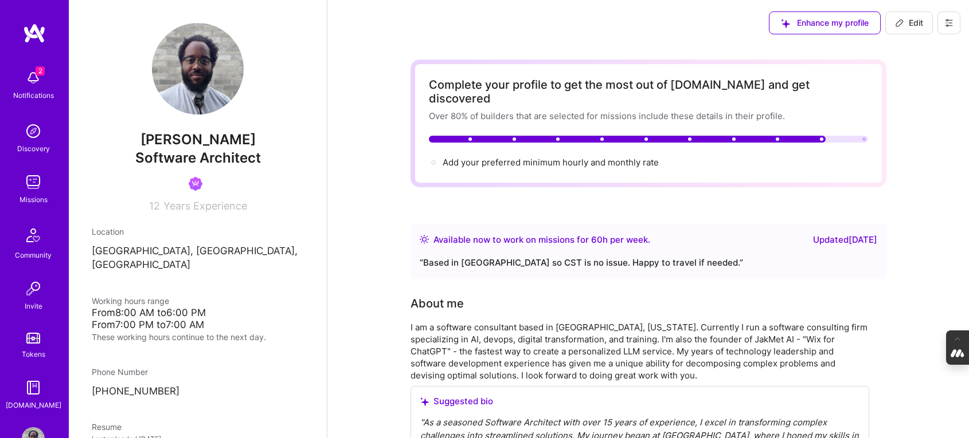 The height and width of the screenshot is (438, 969). I want to click on div: Discovery, so click(33, 148).